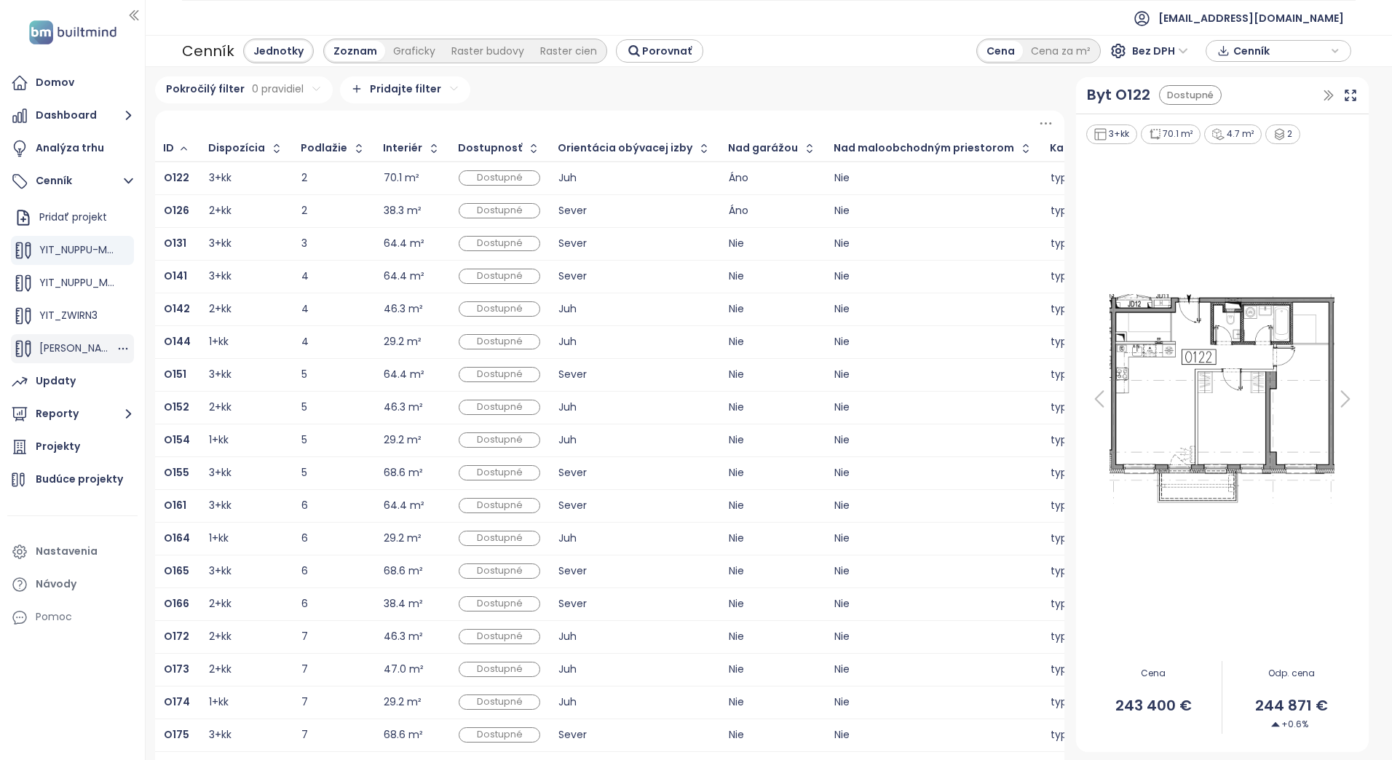 The image size is (1392, 760). I want to click on div: 1+kk, so click(218, 538).